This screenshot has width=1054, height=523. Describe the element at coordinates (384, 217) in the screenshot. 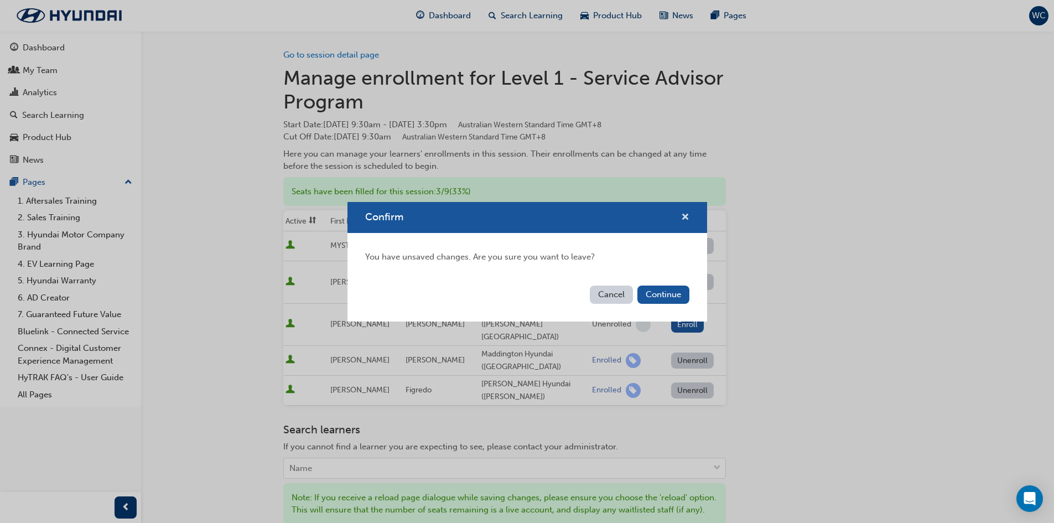

I see `span: Confirm` at that location.